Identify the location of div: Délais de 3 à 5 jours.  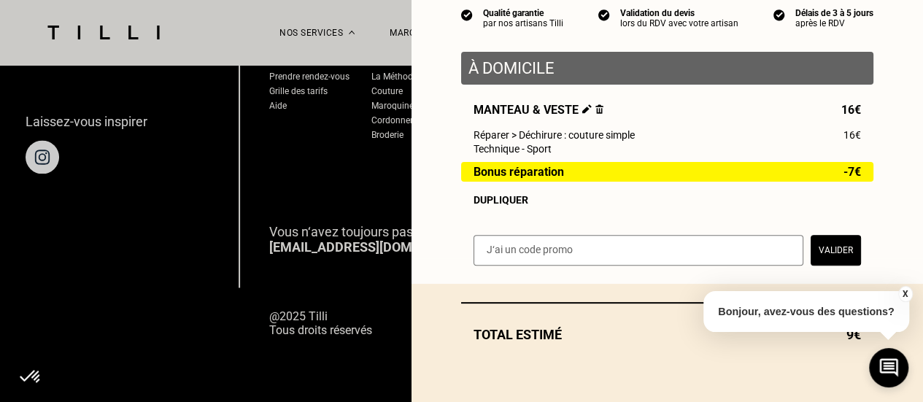
(834, 13).